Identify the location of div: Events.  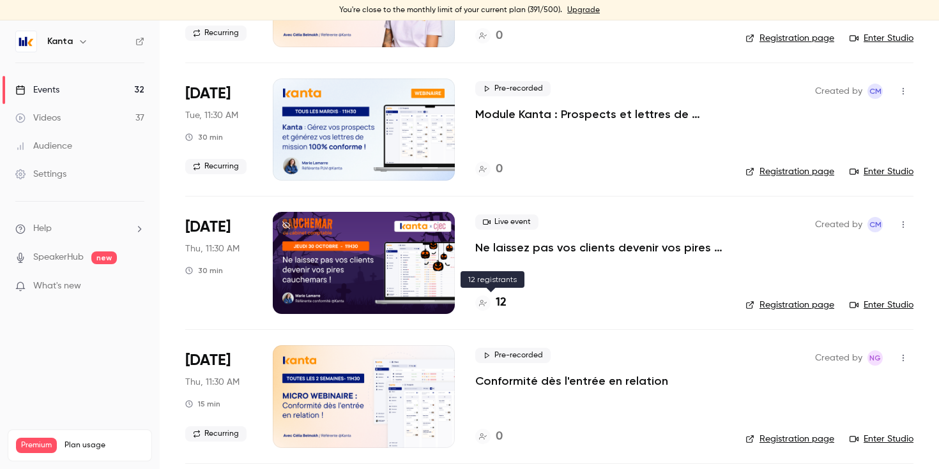
(37, 90).